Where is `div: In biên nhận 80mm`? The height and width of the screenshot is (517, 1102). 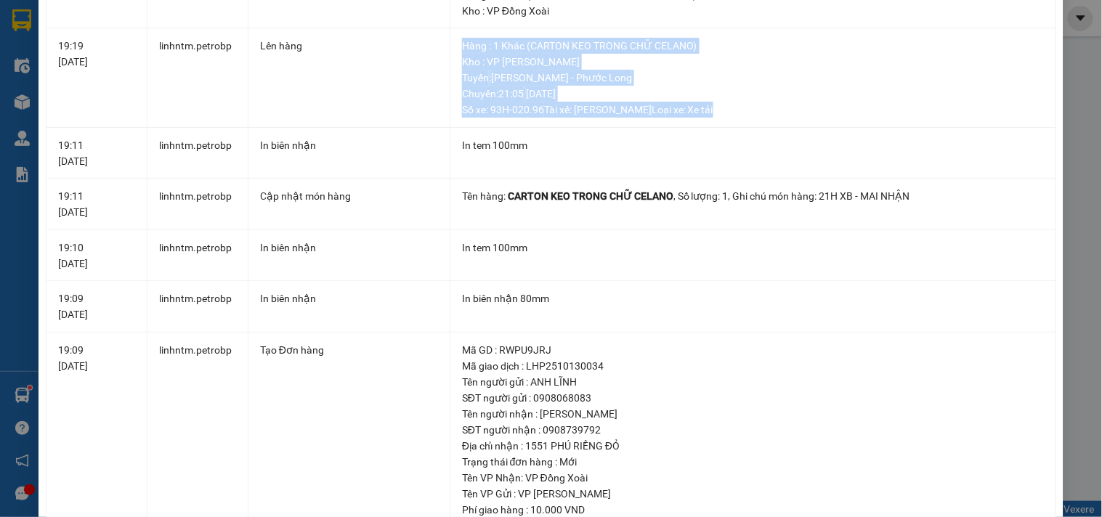
div: In biên nhận 80mm is located at coordinates (752, 298).